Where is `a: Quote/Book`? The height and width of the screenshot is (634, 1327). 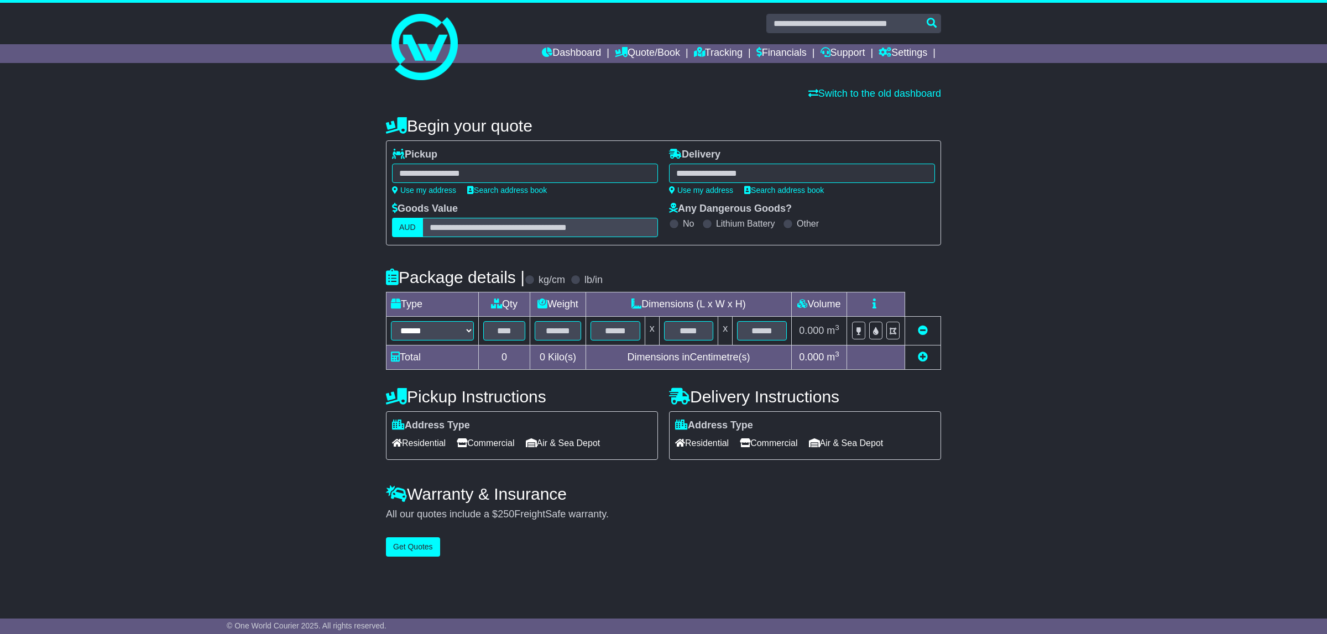 a: Quote/Book is located at coordinates (647, 54).